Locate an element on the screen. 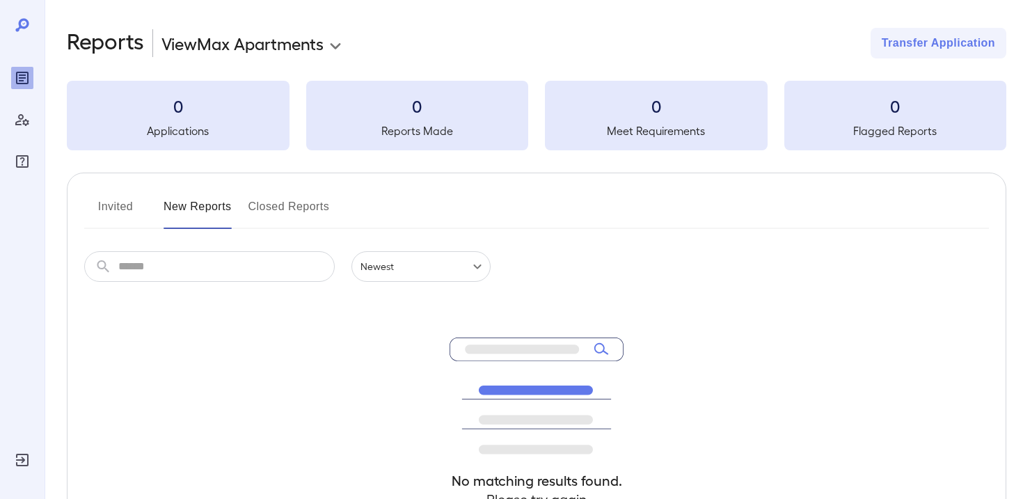 The image size is (1023, 499). h5: Applications is located at coordinates (178, 131).